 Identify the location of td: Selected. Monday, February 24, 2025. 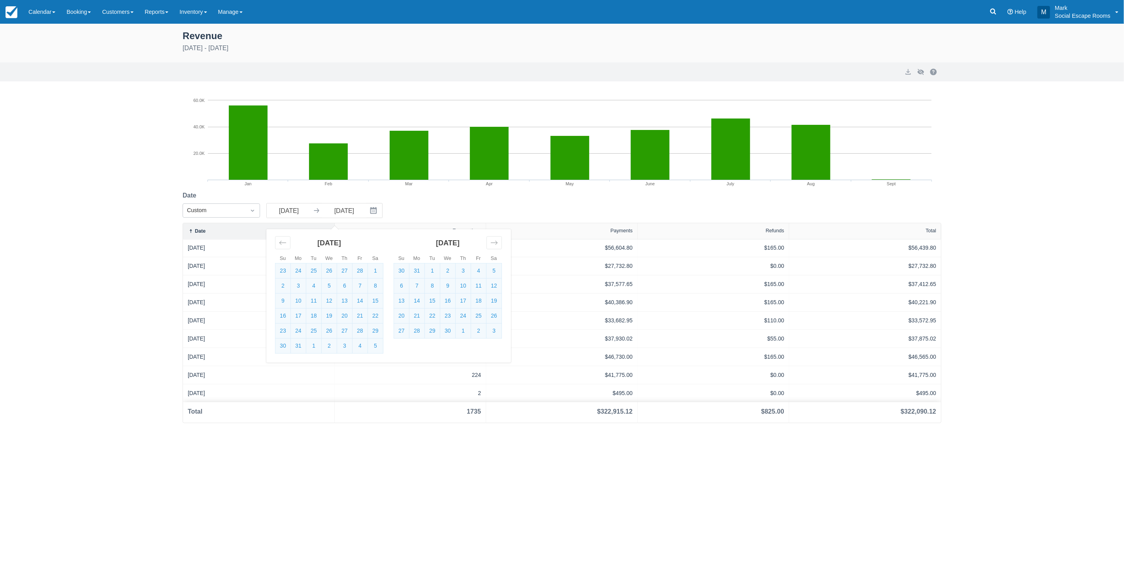
(298, 271).